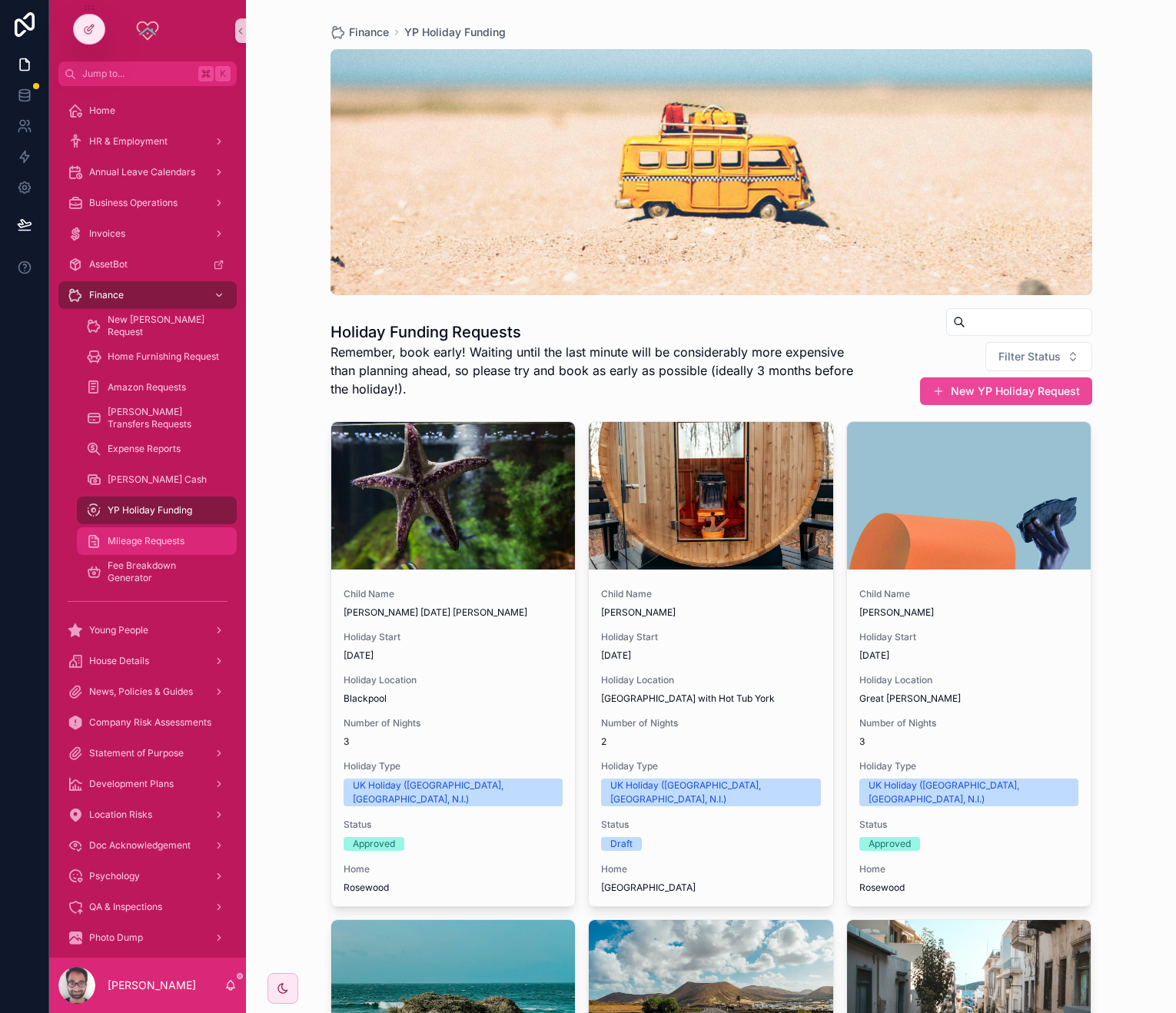 The height and width of the screenshot is (1013, 1176). I want to click on span: AssetBot, so click(108, 264).